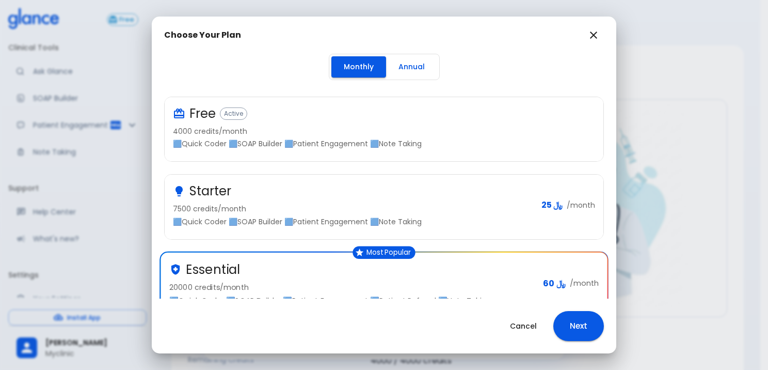 Image resolution: width=768 pixels, height=370 pixels. Describe the element at coordinates (202, 35) in the screenshot. I see `h2: Choose Your Plan` at that location.